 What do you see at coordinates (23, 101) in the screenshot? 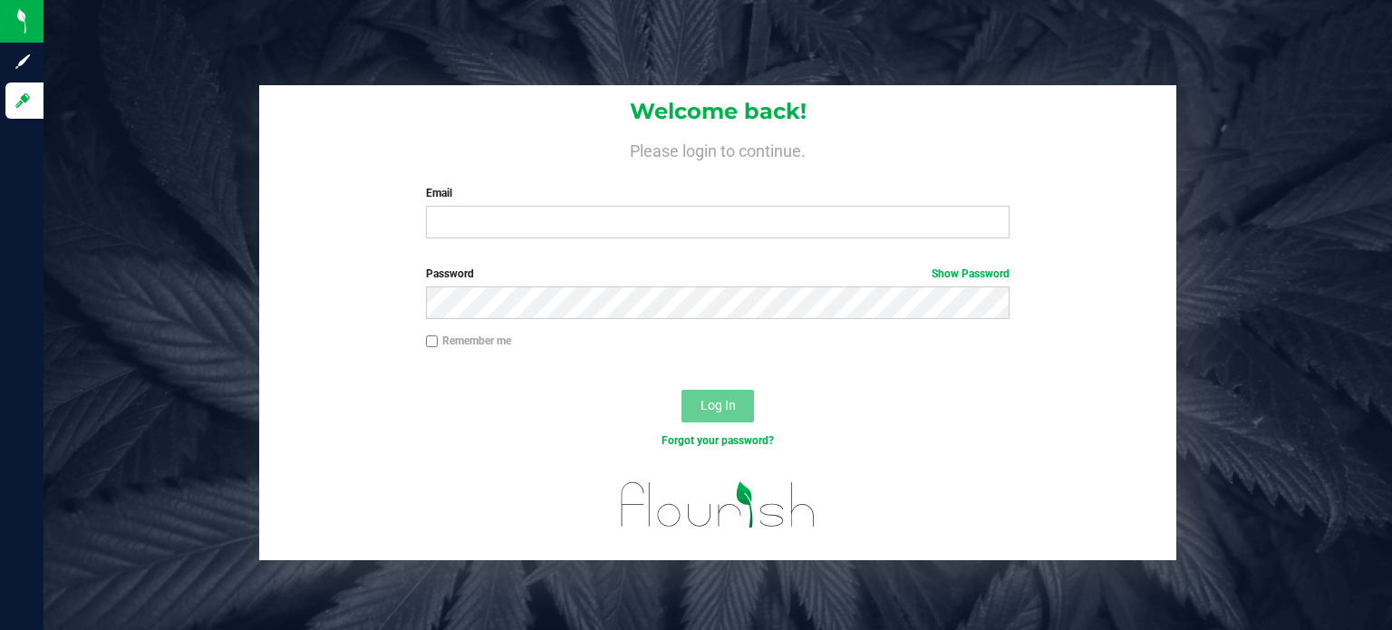
I see `inline-svg: Log in` at bounding box center [23, 101].